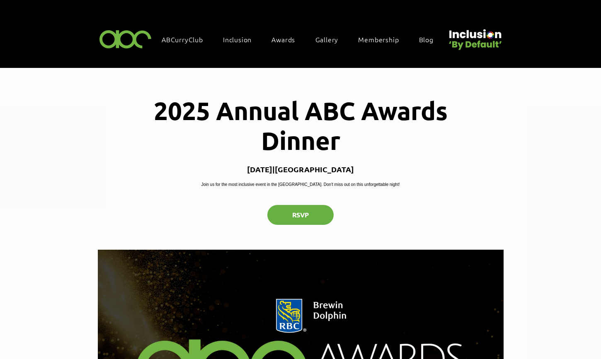 This screenshot has width=601, height=359. I want to click on span: Blog, so click(426, 39).